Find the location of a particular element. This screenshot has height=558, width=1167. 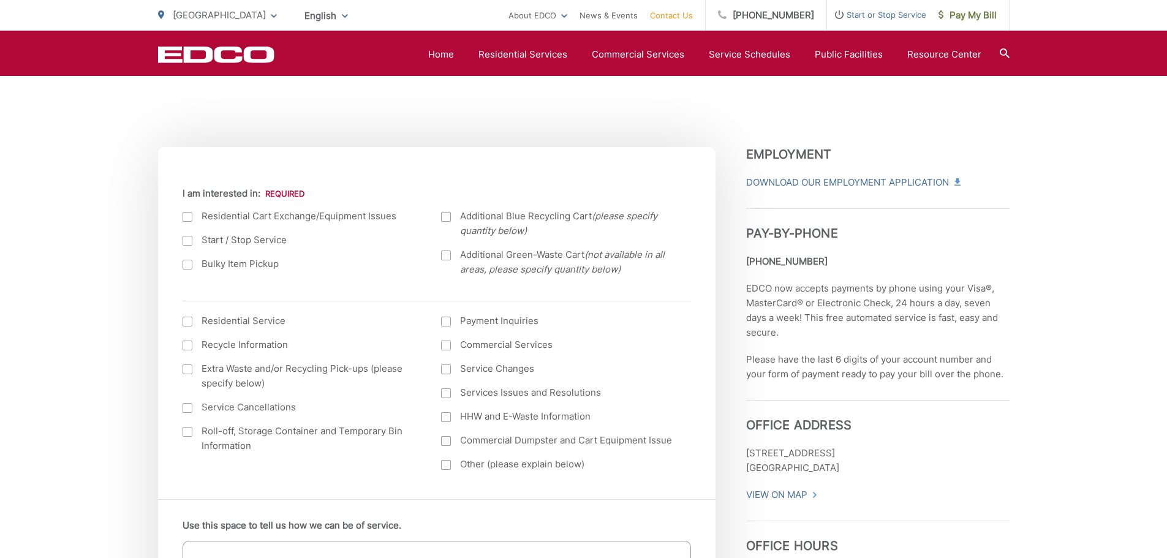

label: Roll-off, Storage Container and Temporary Bin Information is located at coordinates (300, 439).